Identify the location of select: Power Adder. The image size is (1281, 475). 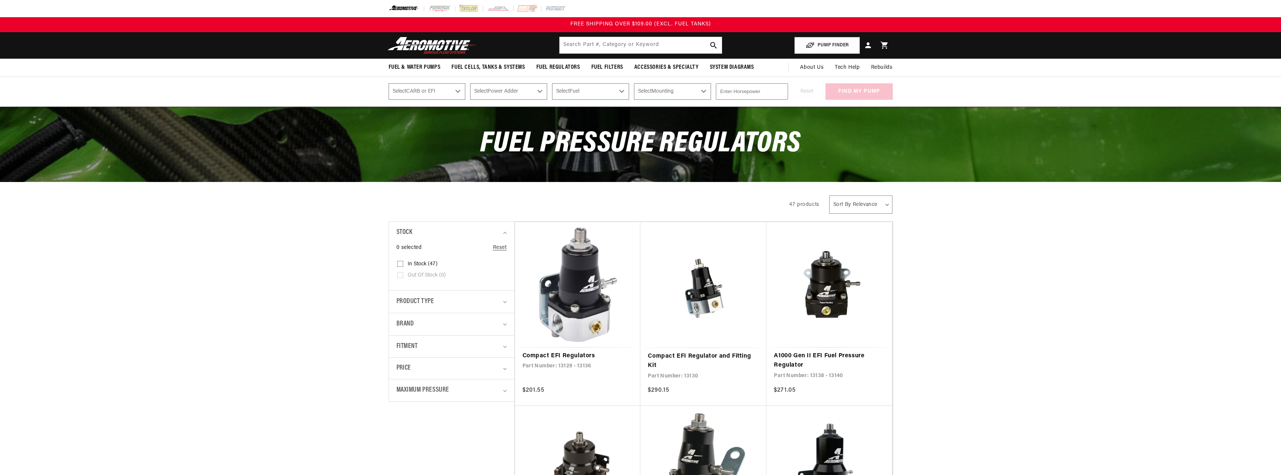
(509, 92).